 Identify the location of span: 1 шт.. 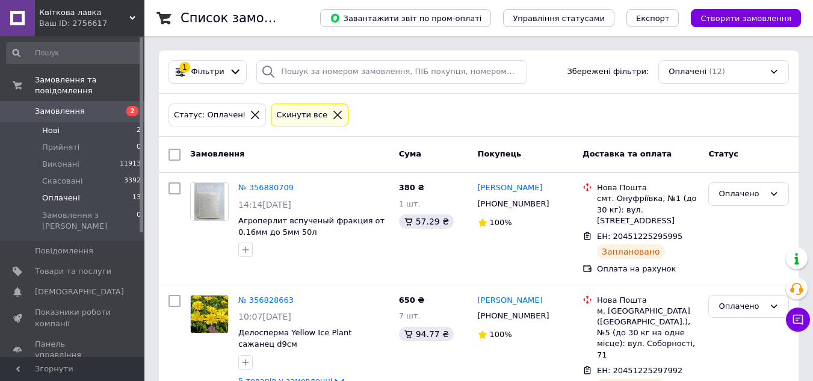
(410, 203).